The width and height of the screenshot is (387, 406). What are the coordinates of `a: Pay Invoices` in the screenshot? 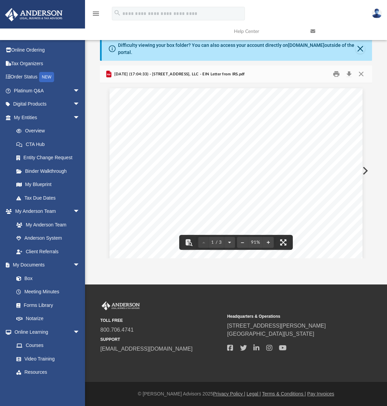 It's located at (320, 394).